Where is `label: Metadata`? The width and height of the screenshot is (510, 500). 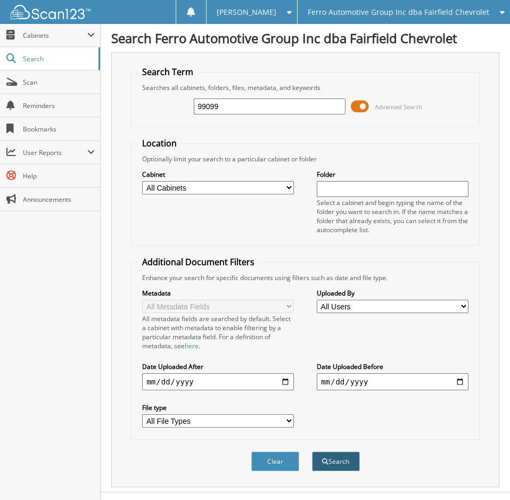
label: Metadata is located at coordinates (218, 293).